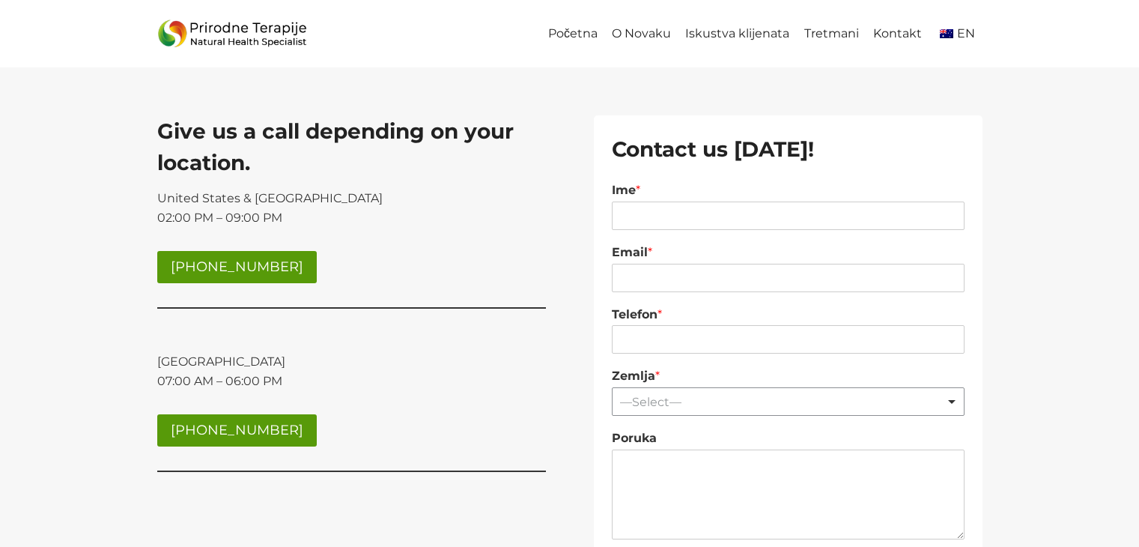 Image resolution: width=1139 pixels, height=547 pixels. What do you see at coordinates (897, 34) in the screenshot?
I see `a: Kontakt` at bounding box center [897, 34].